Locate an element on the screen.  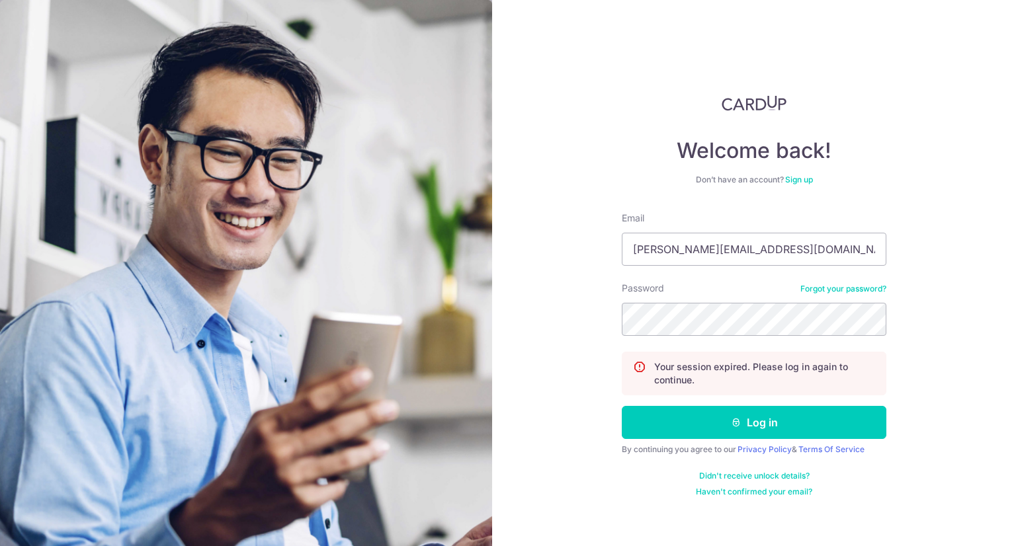
div: By continuing you agree to our & is located at coordinates (754, 450).